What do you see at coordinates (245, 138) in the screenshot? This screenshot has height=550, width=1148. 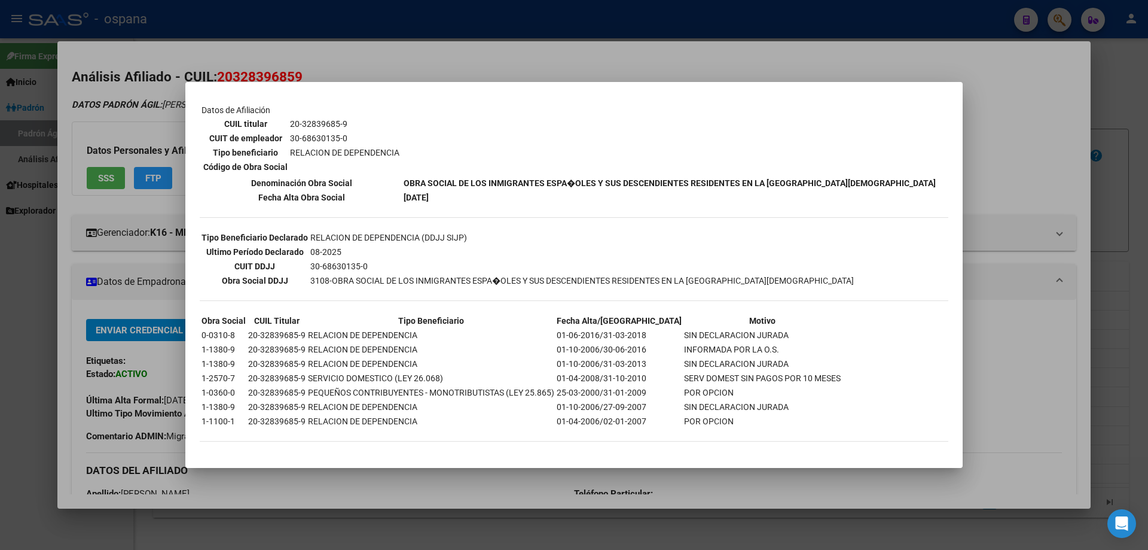 I see `th: CUIT de empleador` at bounding box center [245, 138].